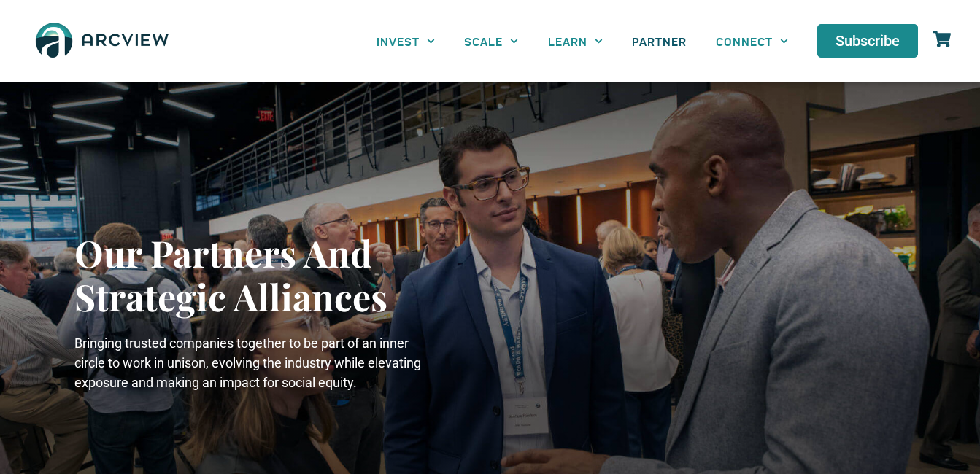 The image size is (980, 474). I want to click on span: Subscribe, so click(868, 41).